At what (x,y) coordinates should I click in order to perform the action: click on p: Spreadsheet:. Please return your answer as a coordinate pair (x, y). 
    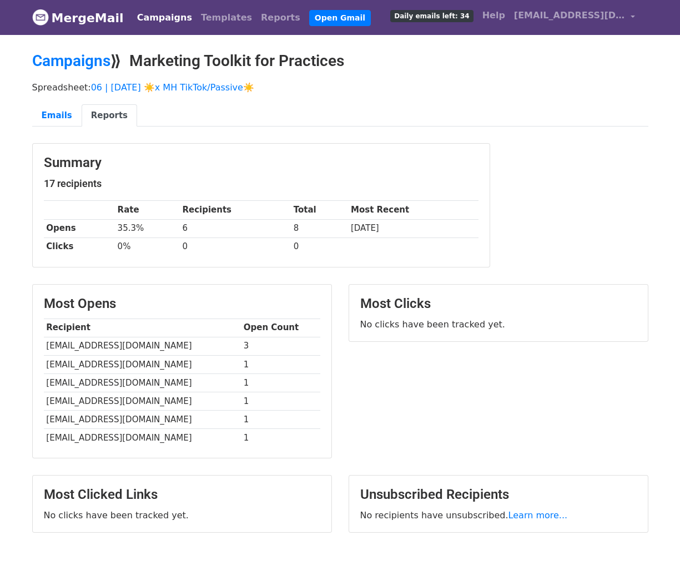
    Looking at the image, I should click on (340, 87).